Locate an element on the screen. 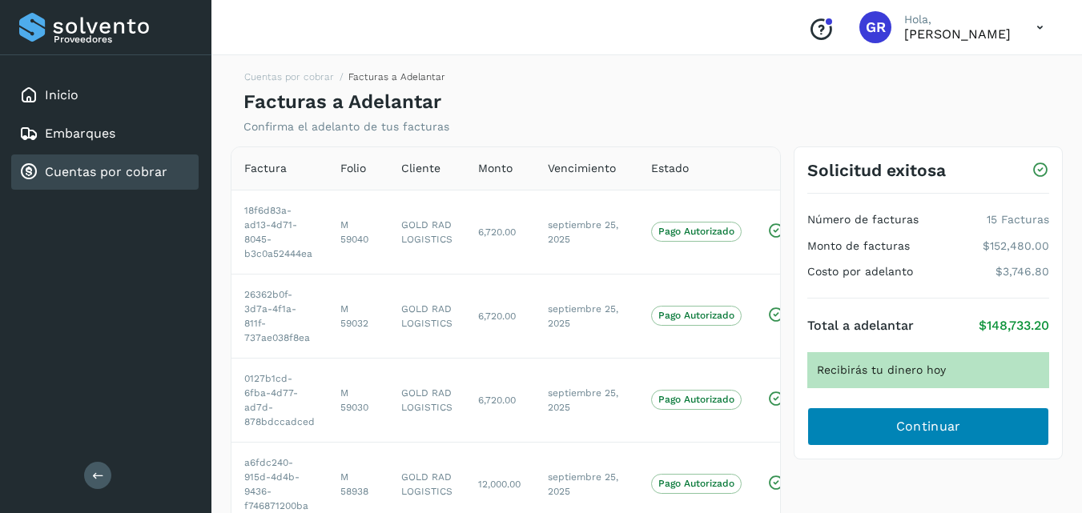 This screenshot has height=513, width=1082. p: $3,746.80 is located at coordinates (1022, 271).